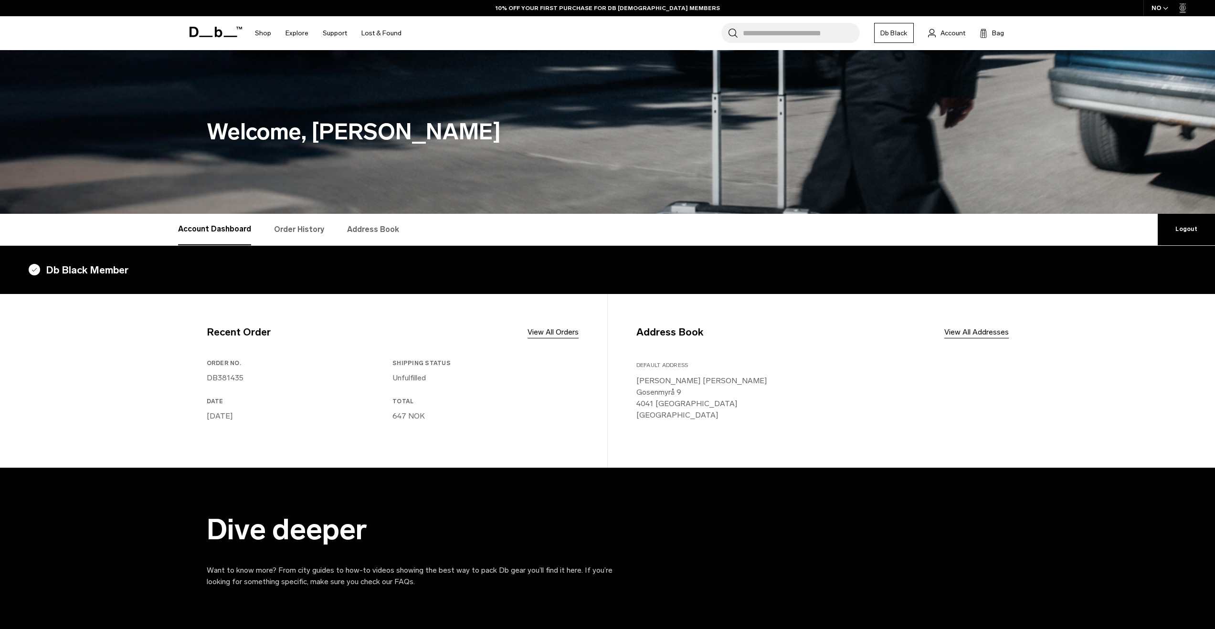 The height and width of the screenshot is (629, 1215). What do you see at coordinates (894, 33) in the screenshot?
I see `a: Db Black` at bounding box center [894, 33].